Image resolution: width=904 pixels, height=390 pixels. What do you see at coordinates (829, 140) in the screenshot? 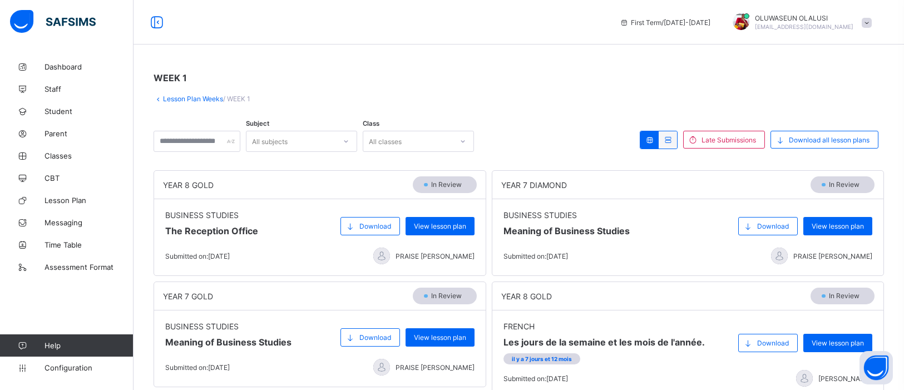
I see `span: Download all lesson plans` at bounding box center [829, 140].